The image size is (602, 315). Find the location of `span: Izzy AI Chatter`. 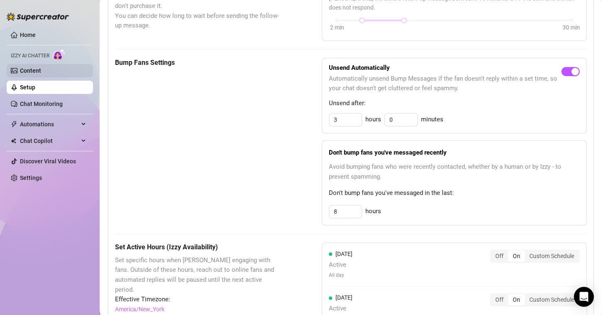

span: Izzy AI Chatter is located at coordinates (30, 56).